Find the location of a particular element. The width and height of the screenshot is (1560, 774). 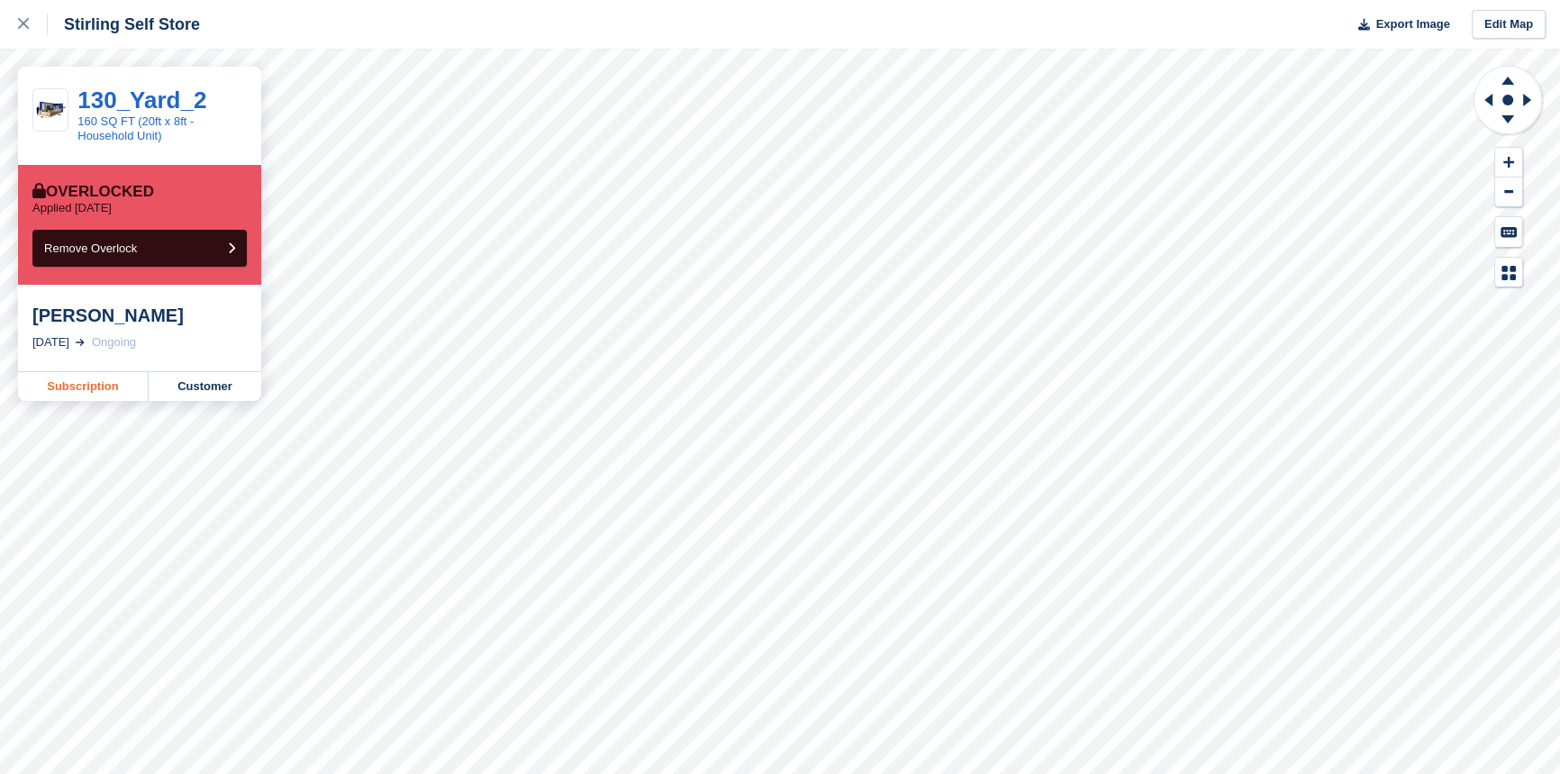

img: 20-ft-container%20(1).jpg is located at coordinates (50, 110).